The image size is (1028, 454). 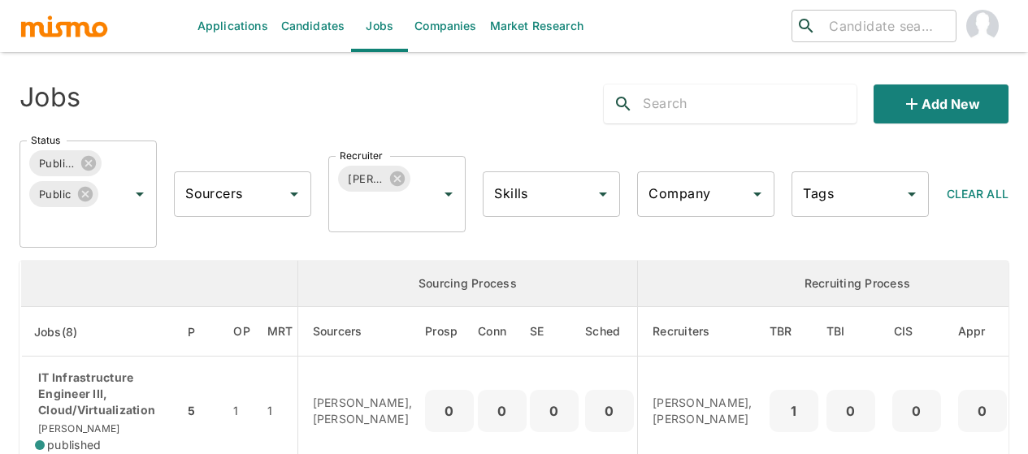 I want to click on th: Market Research Total, so click(x=280, y=332).